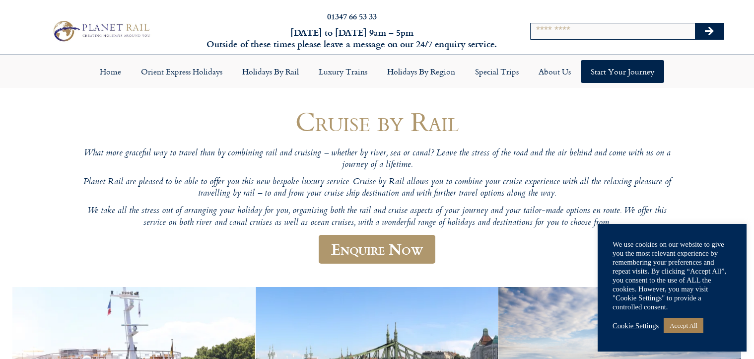 Image resolution: width=754 pixels, height=359 pixels. I want to click on a: About Us, so click(554, 71).